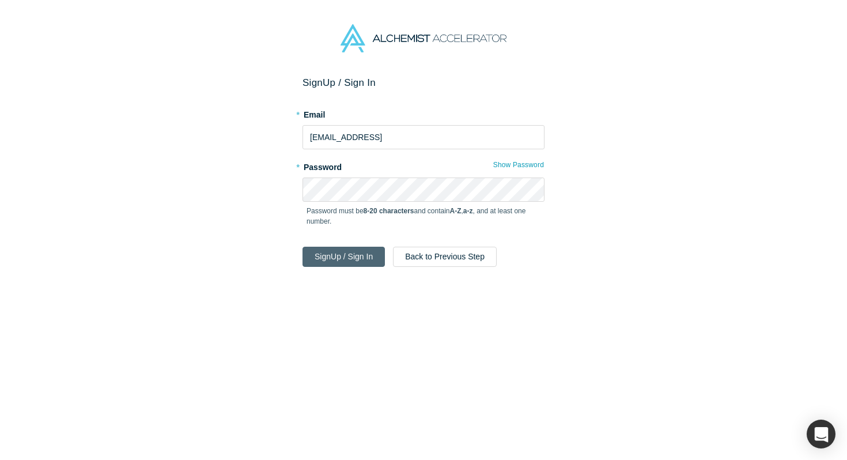  Describe the element at coordinates (445, 256) in the screenshot. I see `button: Back to Previous Step` at that location.